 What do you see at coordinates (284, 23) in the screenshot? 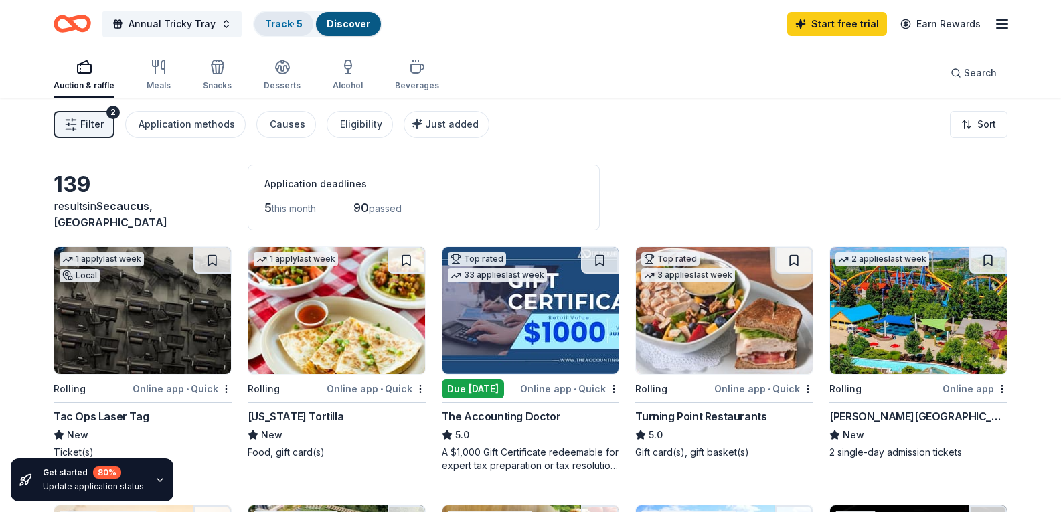
I see `a: Track· 5` at bounding box center [284, 23].